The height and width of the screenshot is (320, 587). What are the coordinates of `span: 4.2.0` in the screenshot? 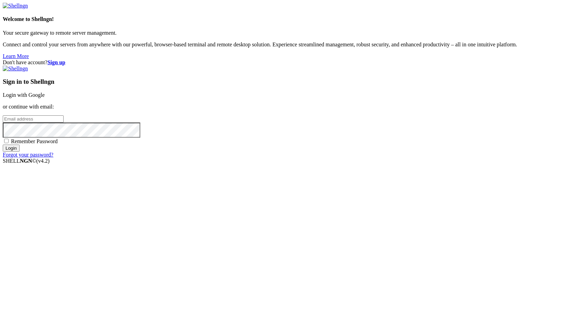 It's located at (43, 161).